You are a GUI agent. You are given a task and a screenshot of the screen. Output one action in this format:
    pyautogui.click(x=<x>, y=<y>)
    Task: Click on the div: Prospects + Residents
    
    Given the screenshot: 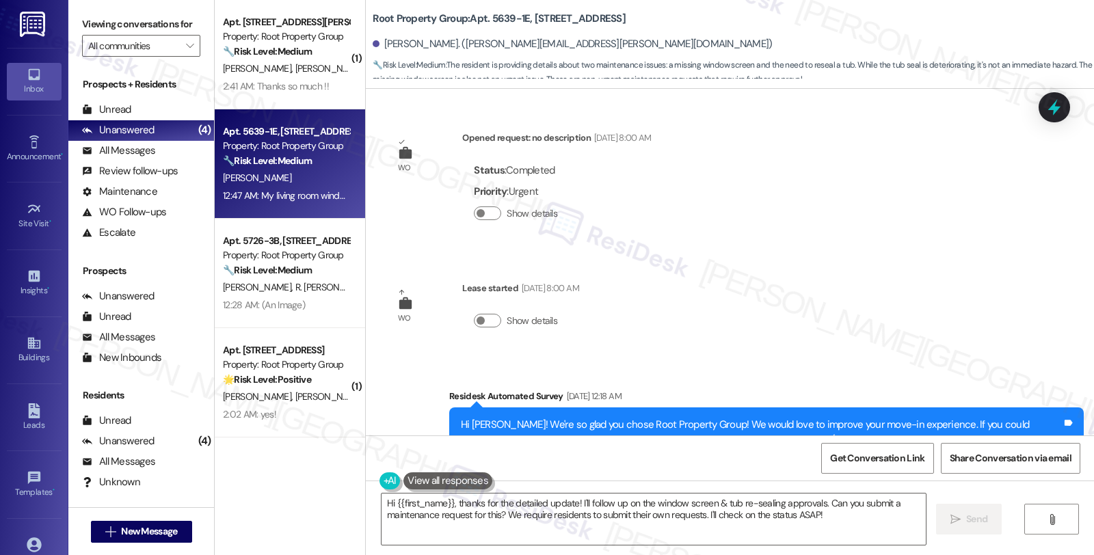 What is the action you would take?
    pyautogui.click(x=141, y=84)
    